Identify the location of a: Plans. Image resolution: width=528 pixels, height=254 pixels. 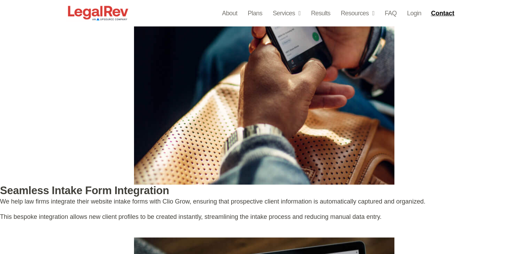
(255, 13).